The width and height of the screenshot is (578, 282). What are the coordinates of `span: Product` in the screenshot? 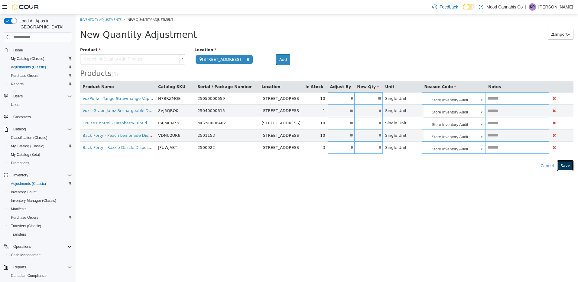 It's located at (15, 35).